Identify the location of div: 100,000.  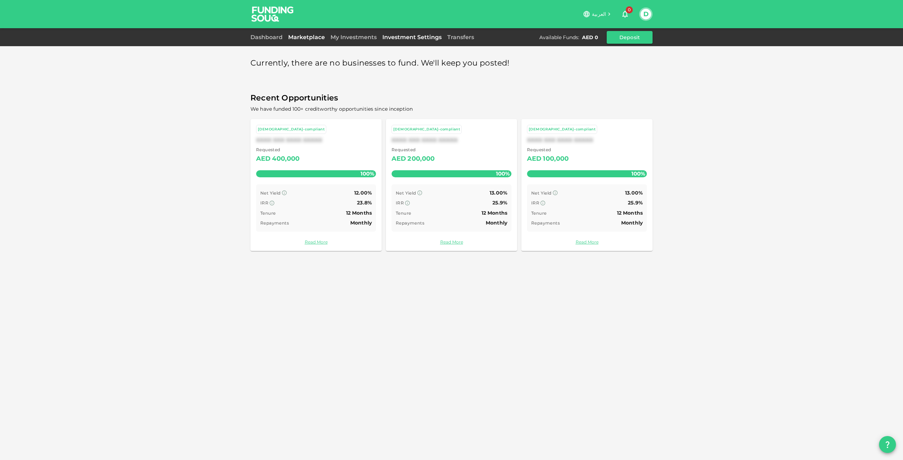
(556, 159).